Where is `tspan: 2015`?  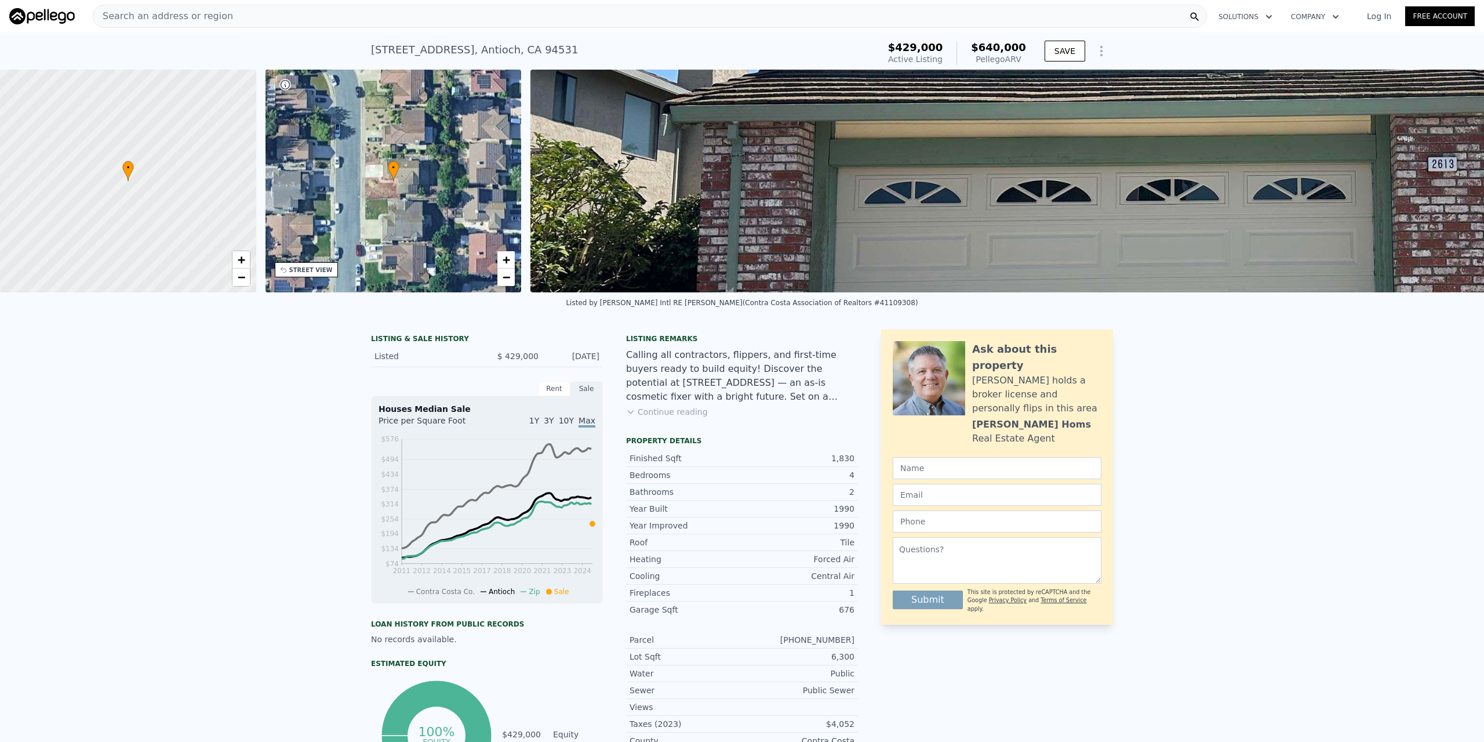
tspan: 2015 is located at coordinates (462, 571).